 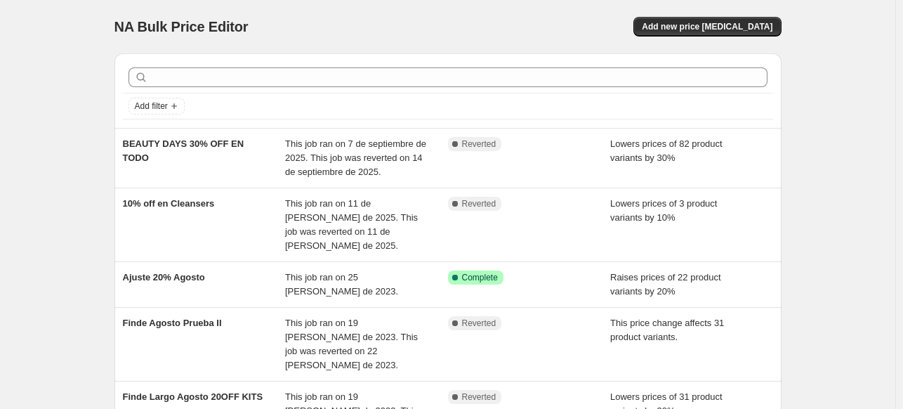 What do you see at coordinates (151, 106) in the screenshot?
I see `span: Add filter` at bounding box center [151, 106].